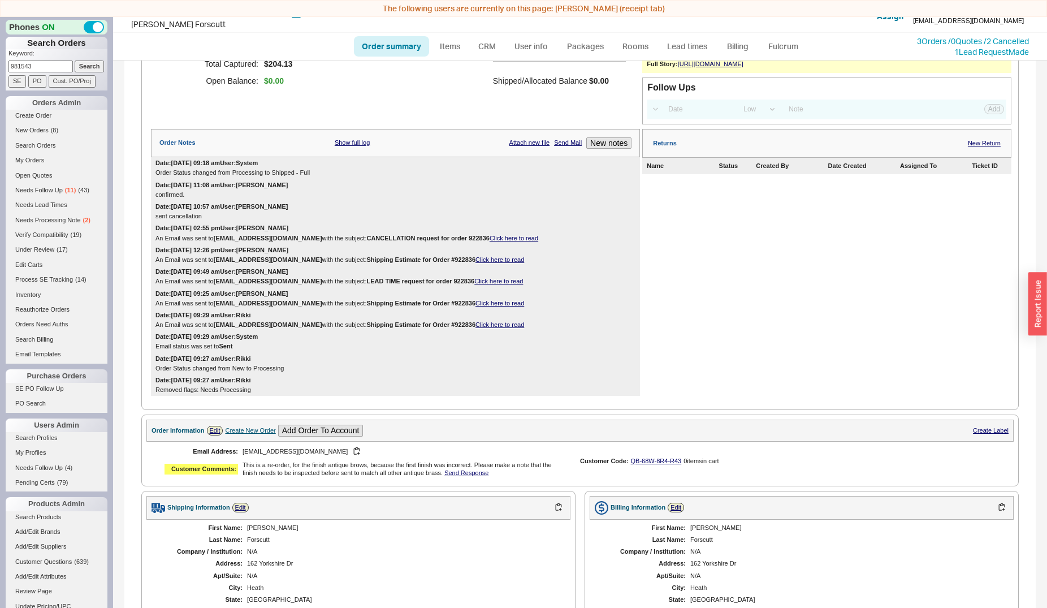 This screenshot has width=1047, height=608. Describe the element at coordinates (57, 425) in the screenshot. I see `div: Users Admin` at that location.